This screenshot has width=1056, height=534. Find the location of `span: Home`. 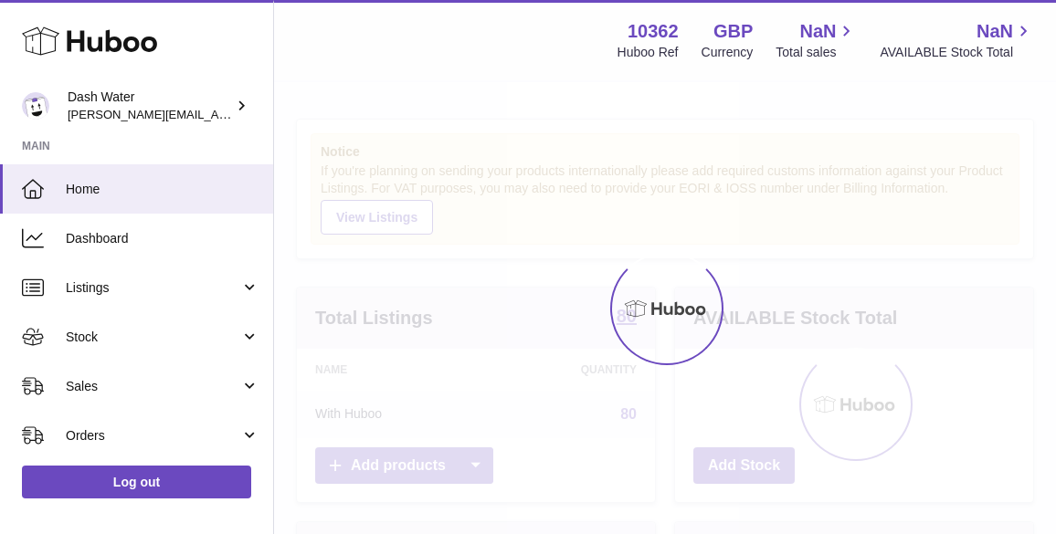

span: Home is located at coordinates (163, 189).